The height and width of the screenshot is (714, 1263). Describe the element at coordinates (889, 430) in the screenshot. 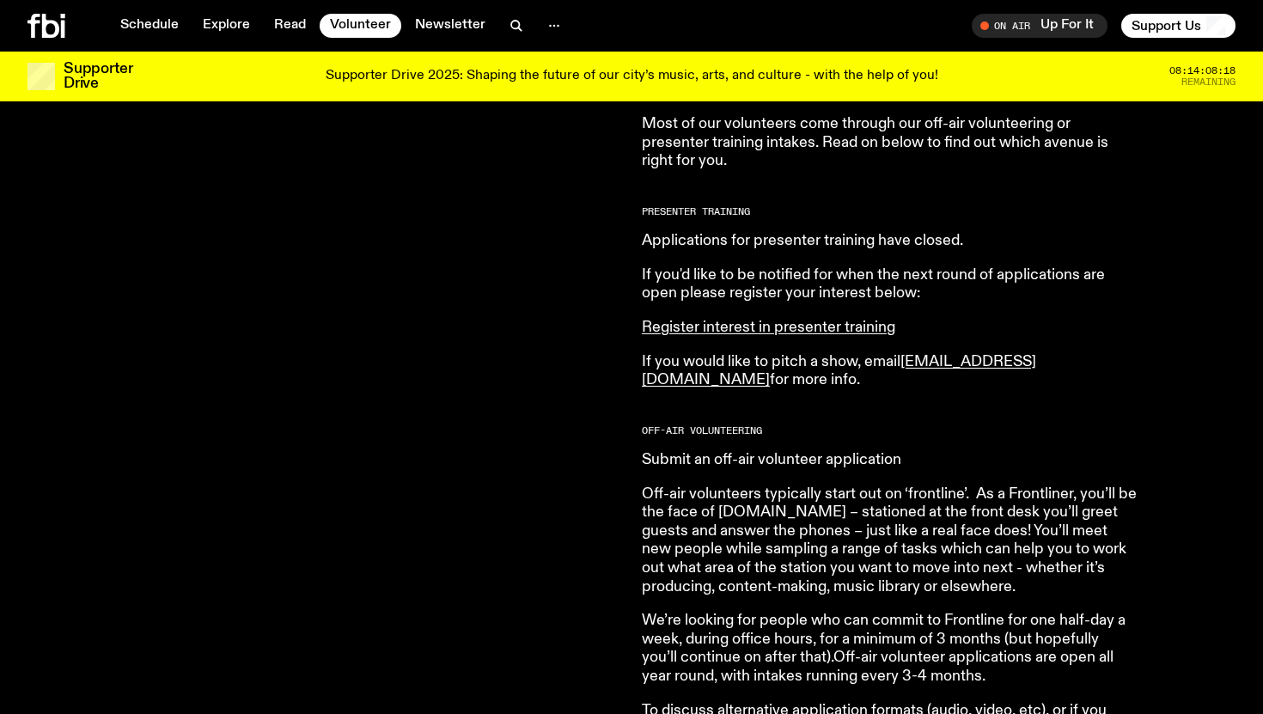

I see `h2: Off-Air Volunteering` at that location.